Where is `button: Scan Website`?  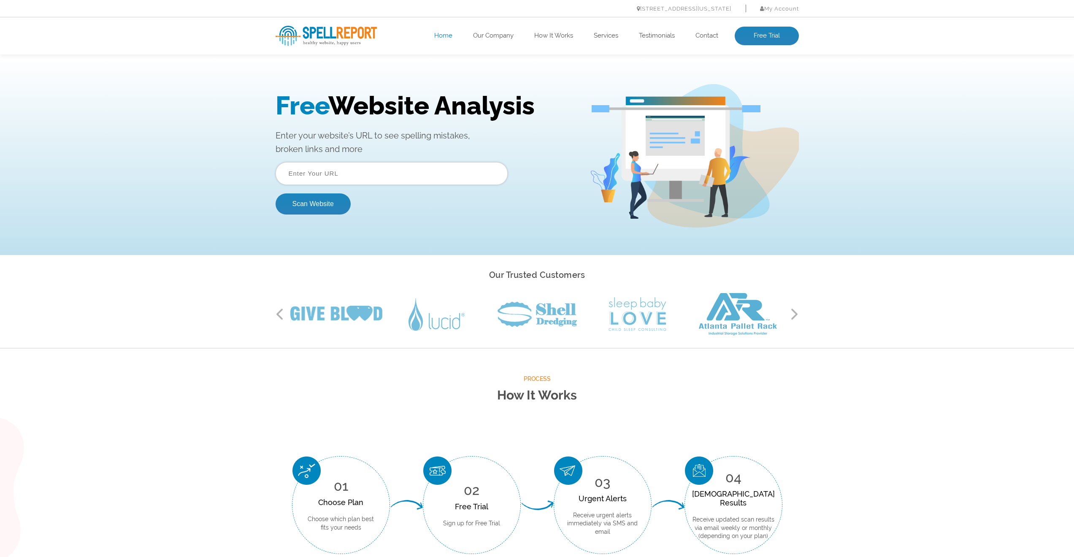
button: Scan Website is located at coordinates (313, 147).